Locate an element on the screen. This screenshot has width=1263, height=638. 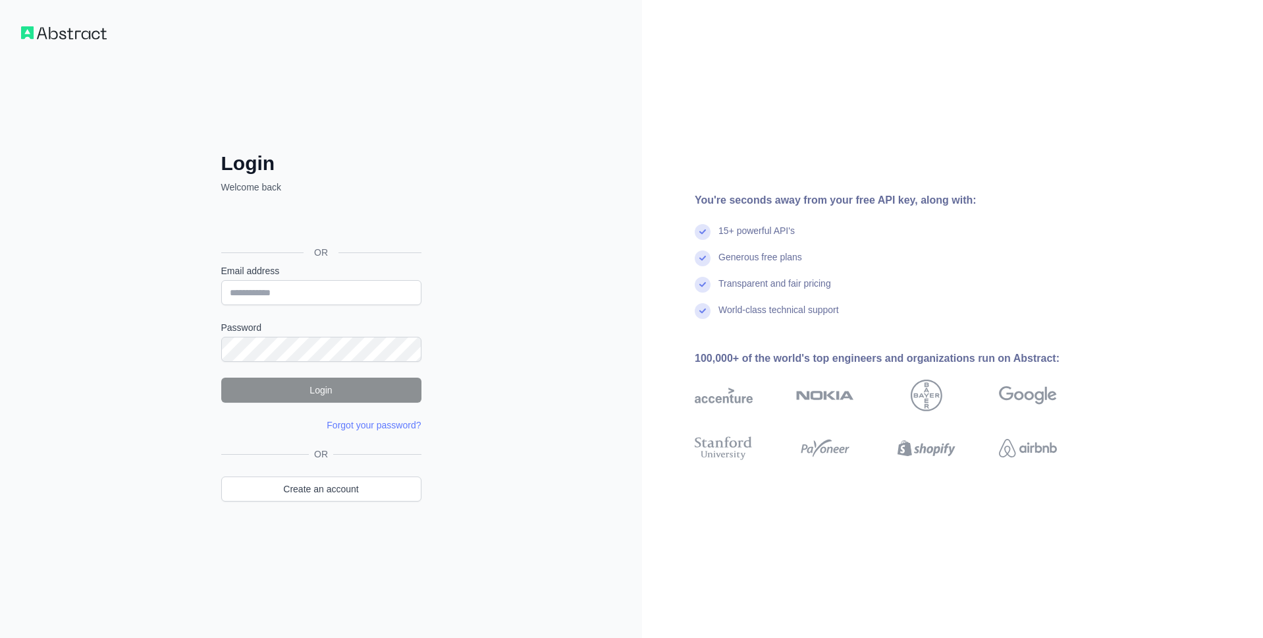
div: 15+ powerful API's is located at coordinates (757, 237).